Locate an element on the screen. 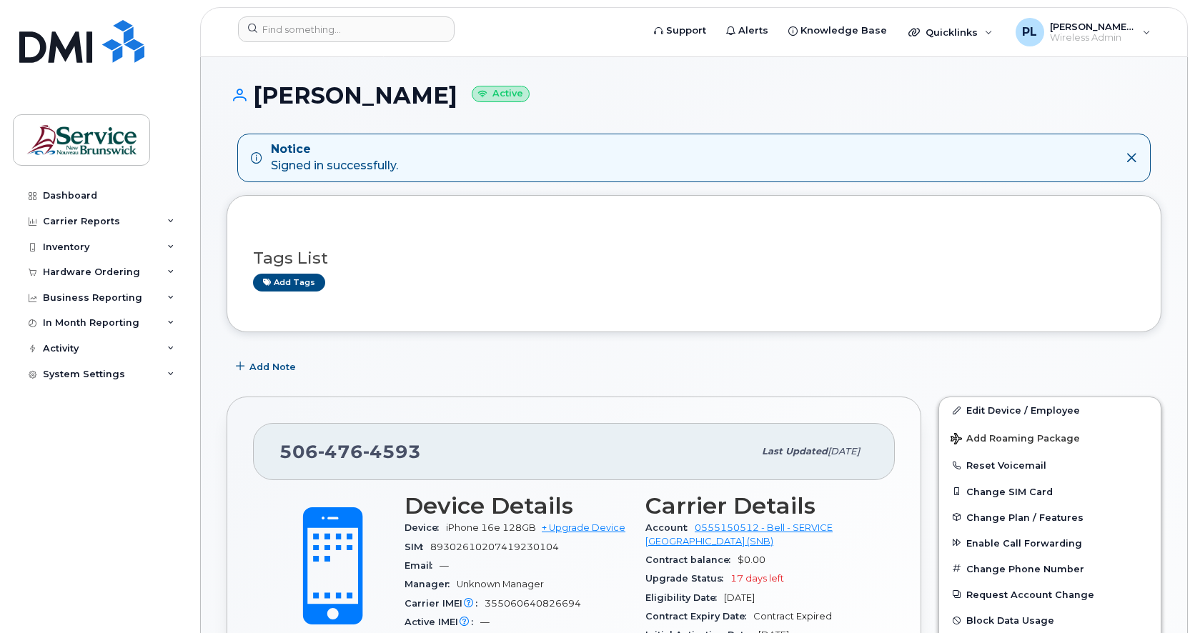 The width and height of the screenshot is (1195, 633). span: Add Note is located at coordinates (272, 367).